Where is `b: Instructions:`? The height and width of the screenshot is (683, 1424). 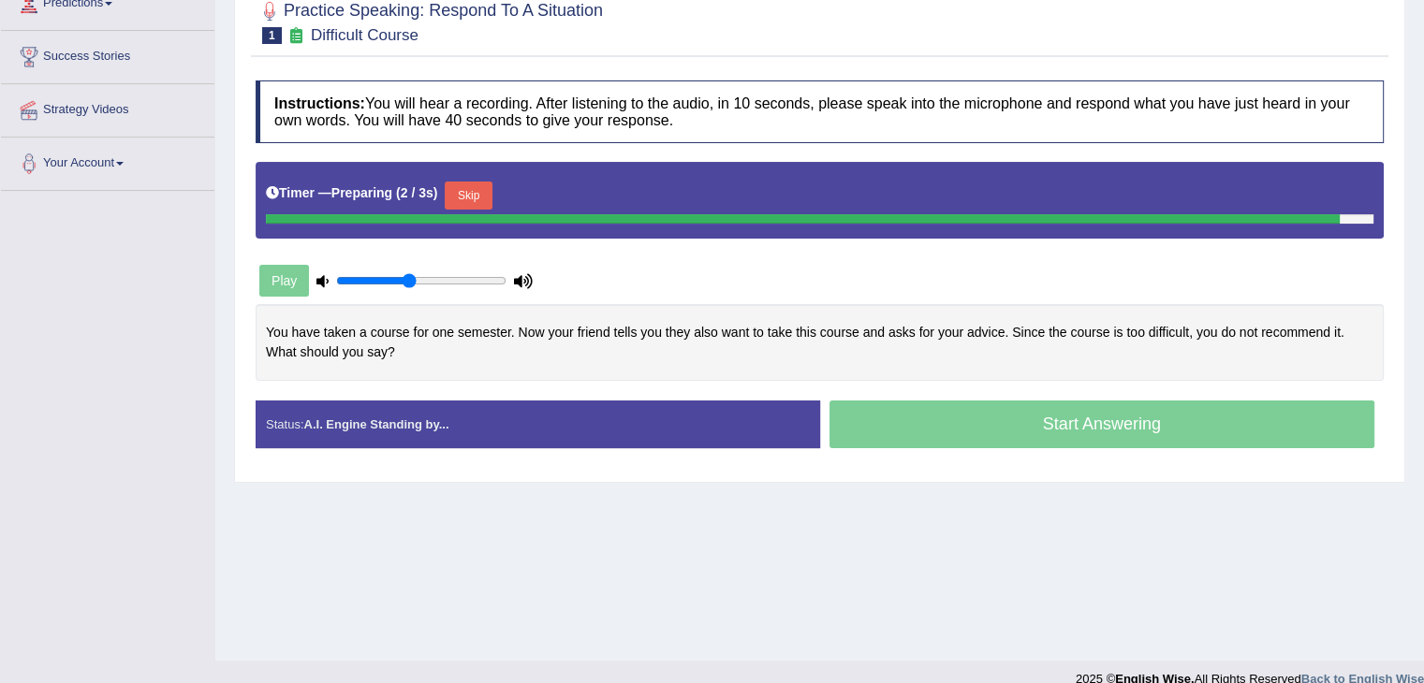 b: Instructions: is located at coordinates (319, 103).